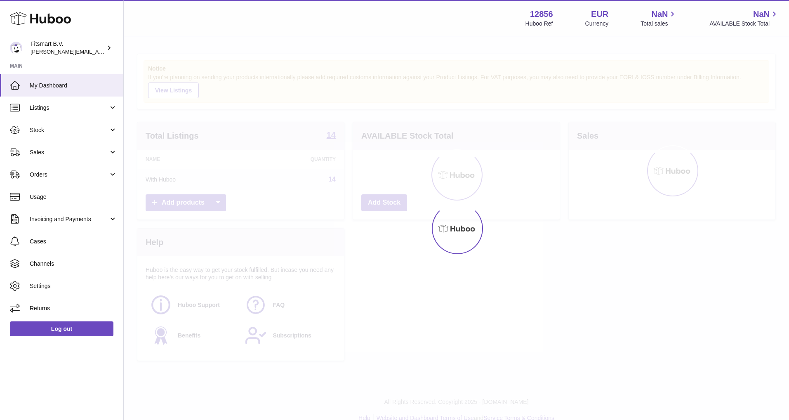  I want to click on a: NaN Total sales, so click(659, 18).